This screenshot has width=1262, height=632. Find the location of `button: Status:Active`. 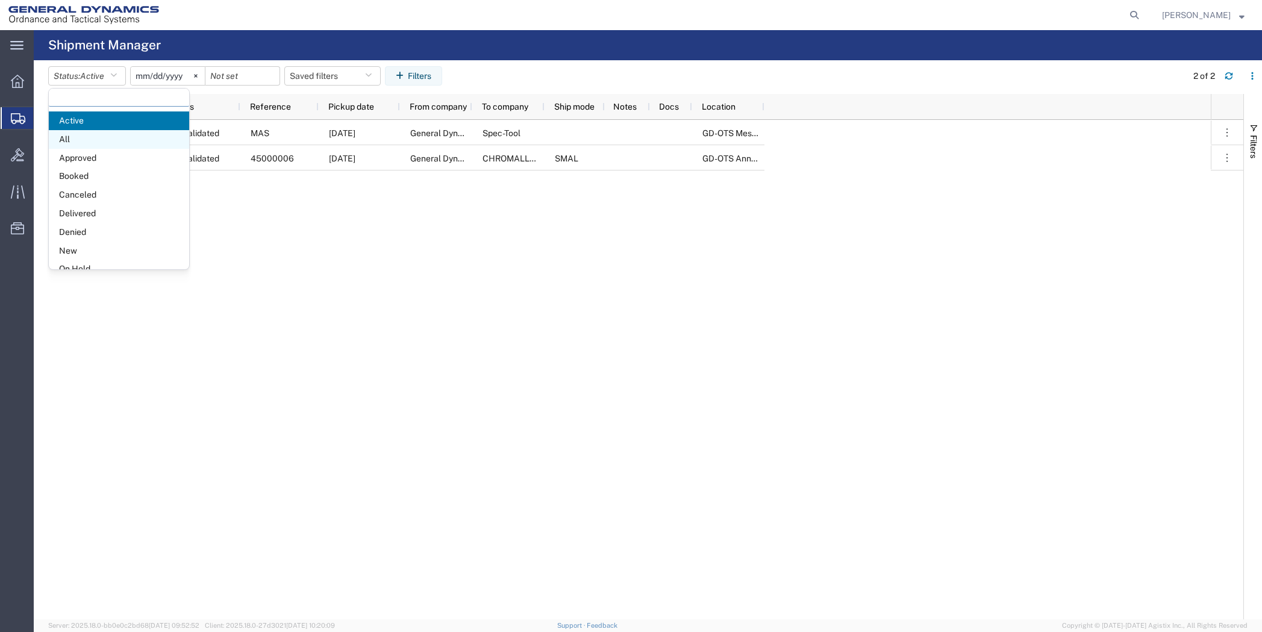

button: Status:Active is located at coordinates (87, 76).